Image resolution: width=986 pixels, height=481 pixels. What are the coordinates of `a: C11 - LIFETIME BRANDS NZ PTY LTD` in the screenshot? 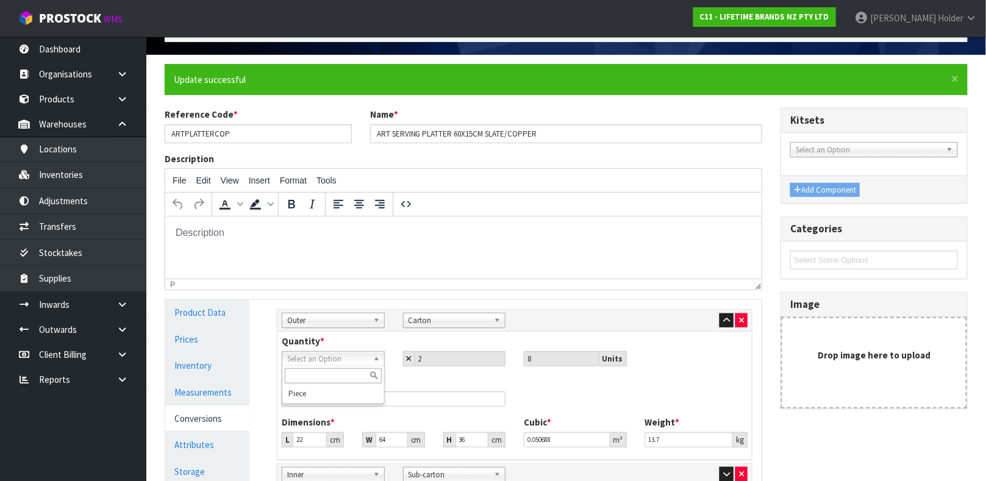 It's located at (764, 17).